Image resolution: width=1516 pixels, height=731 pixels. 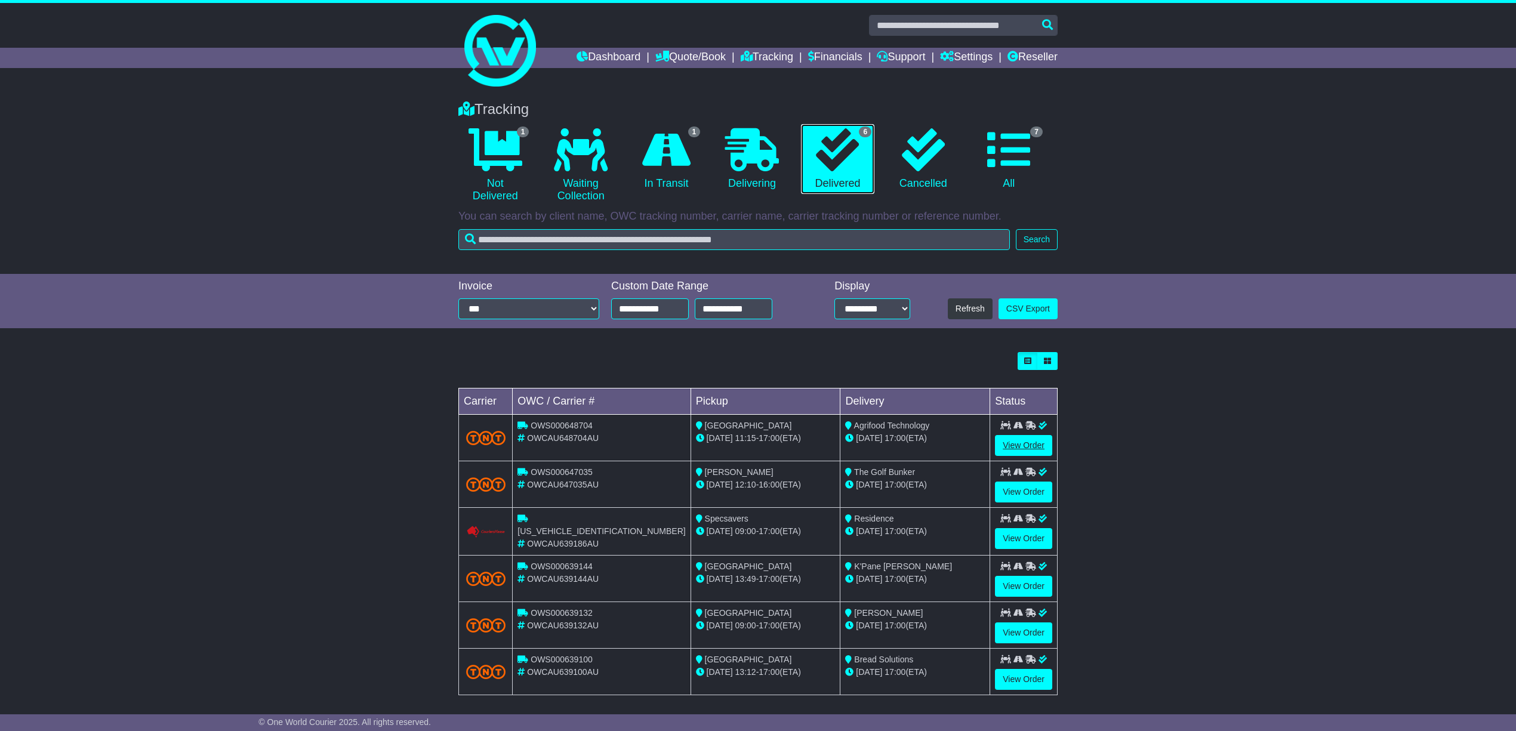 I want to click on span: 16:00, so click(x=769, y=485).